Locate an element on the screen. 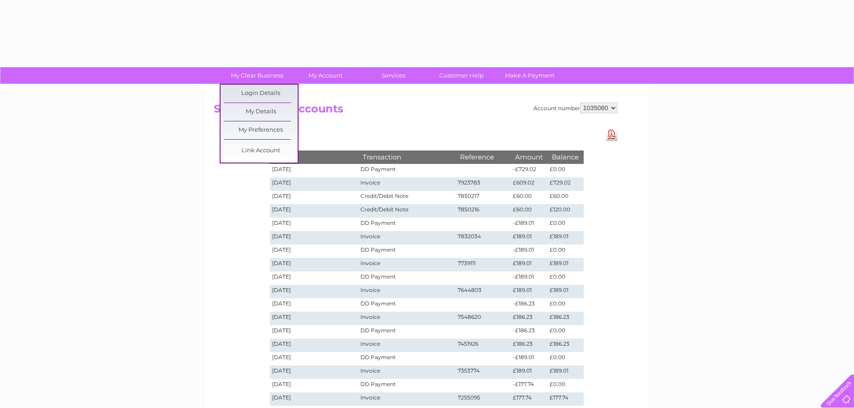 Image resolution: width=854 pixels, height=408 pixels. th: Balance is located at coordinates (565, 157).